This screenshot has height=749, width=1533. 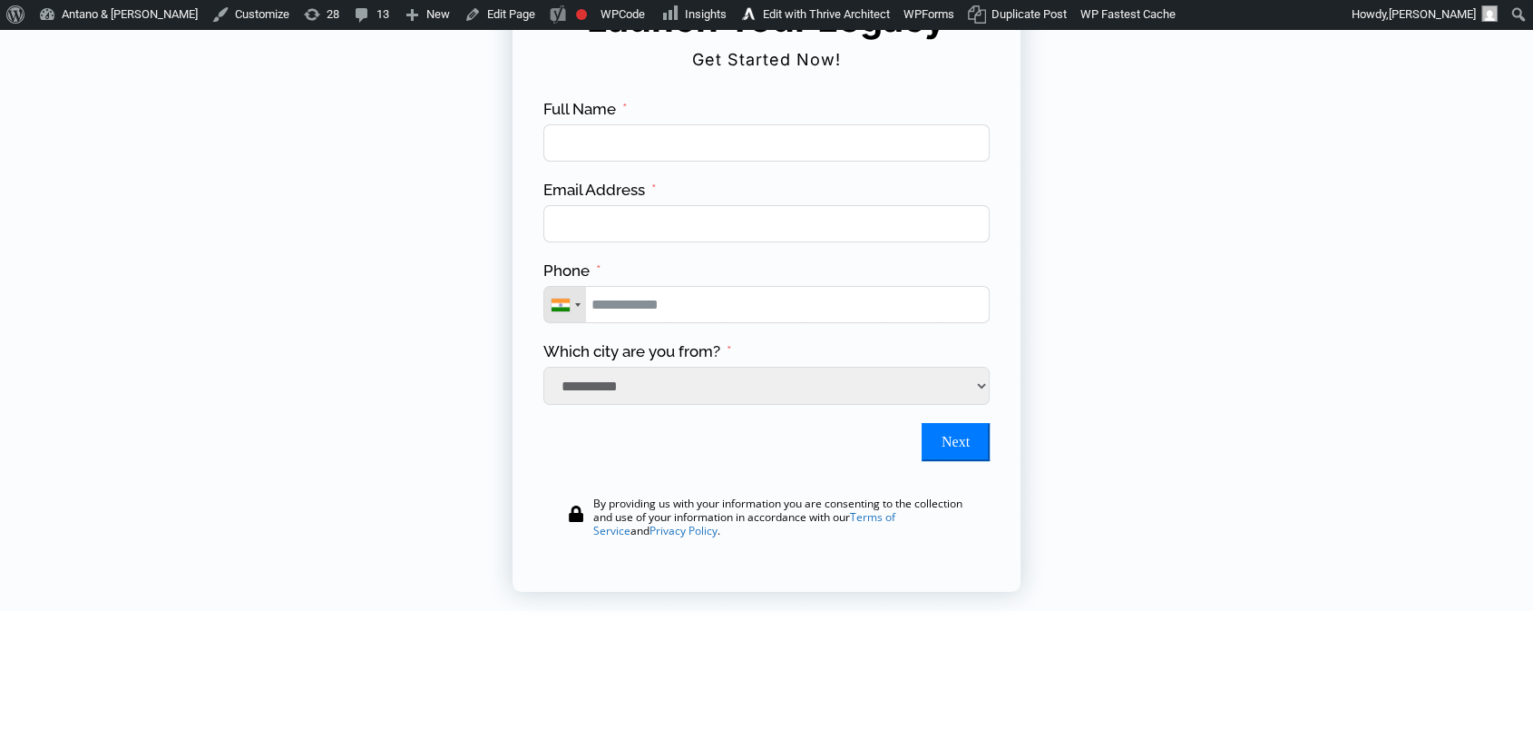 I want to click on a: Privacy Policy, so click(x=683, y=530).